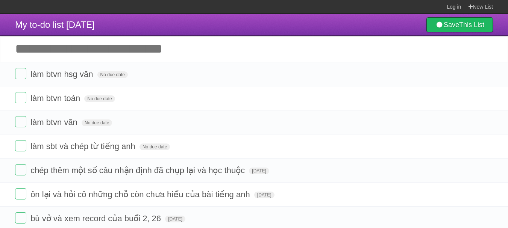  What do you see at coordinates (459, 25) in the screenshot?
I see `a: SaveThis List` at bounding box center [459, 25].